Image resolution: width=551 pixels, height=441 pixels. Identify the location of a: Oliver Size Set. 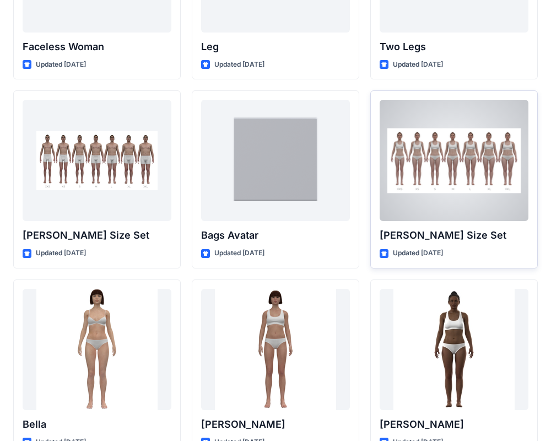
(97, 160).